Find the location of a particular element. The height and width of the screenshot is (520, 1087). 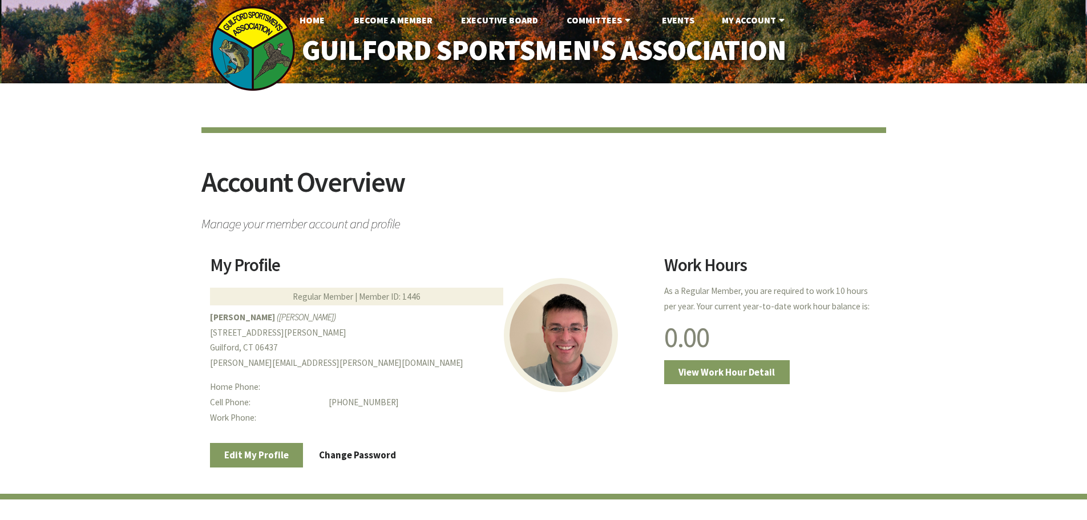

h2: Work Hours is located at coordinates (770, 269).